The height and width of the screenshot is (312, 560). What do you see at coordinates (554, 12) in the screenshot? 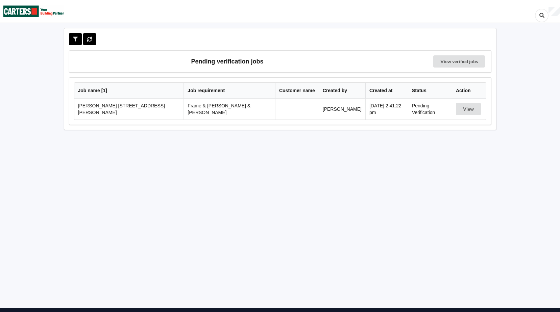
I see `div: User Profile` at bounding box center [554, 12].